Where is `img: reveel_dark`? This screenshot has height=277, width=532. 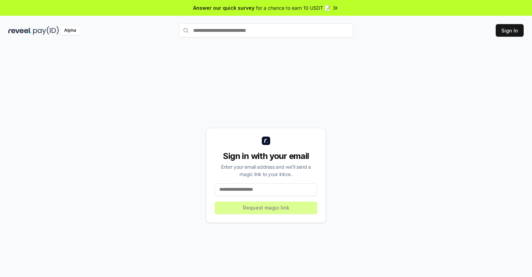 img: reveel_dark is located at coordinates (20, 30).